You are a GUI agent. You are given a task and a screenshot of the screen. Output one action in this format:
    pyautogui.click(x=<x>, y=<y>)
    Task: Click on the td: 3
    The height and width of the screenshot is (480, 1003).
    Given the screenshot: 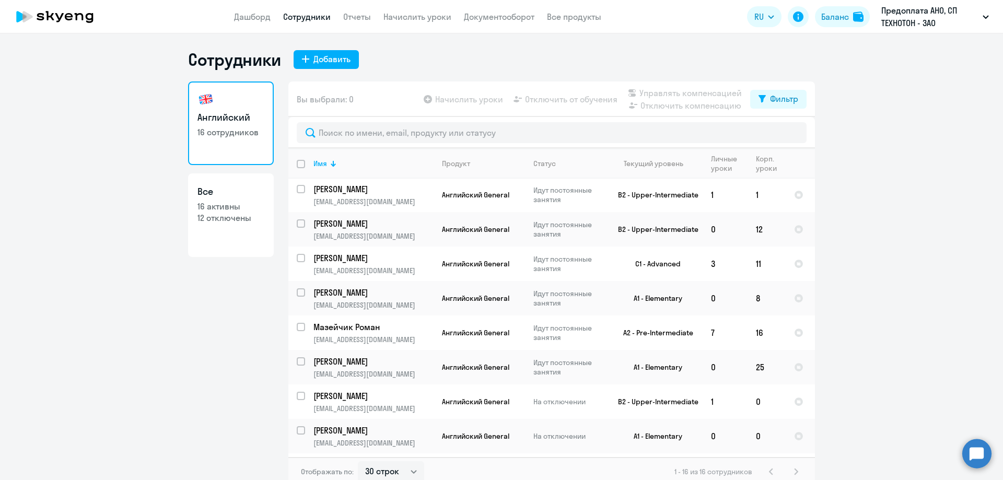 What is the action you would take?
    pyautogui.click(x=725, y=264)
    